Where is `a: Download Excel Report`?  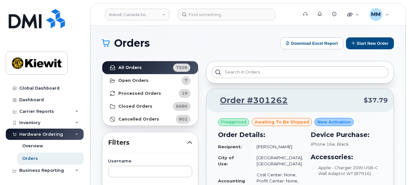
a: Download Excel Report is located at coordinates (312, 43).